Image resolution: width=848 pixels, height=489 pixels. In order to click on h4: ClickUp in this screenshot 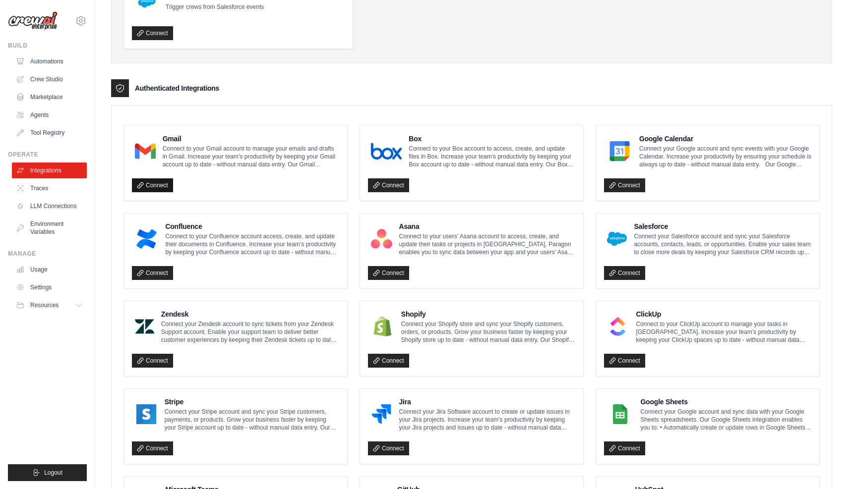, I will do `click(724, 314)`.